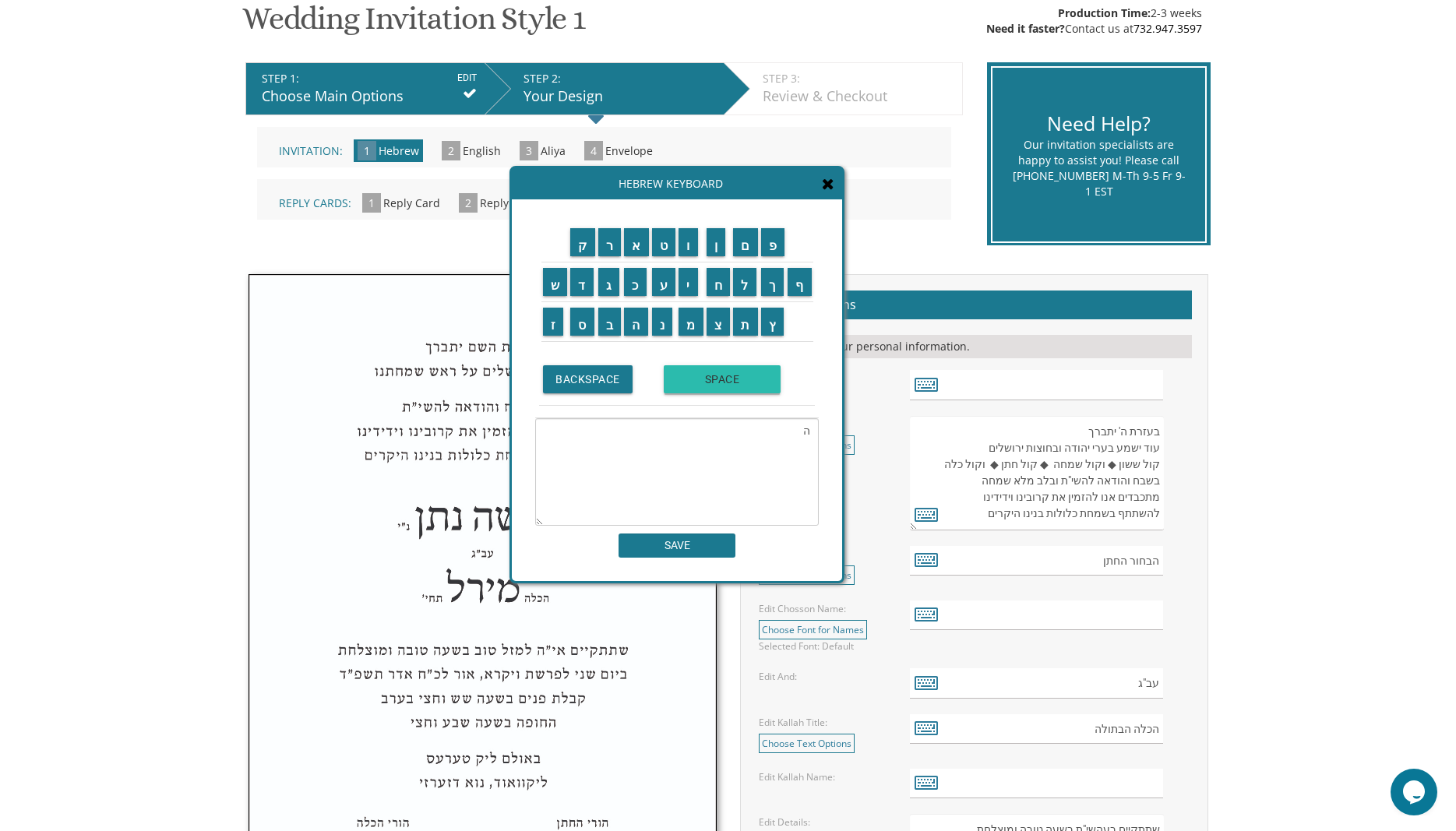 Image resolution: width=1456 pixels, height=831 pixels. I want to click on input: פ, so click(773, 242).